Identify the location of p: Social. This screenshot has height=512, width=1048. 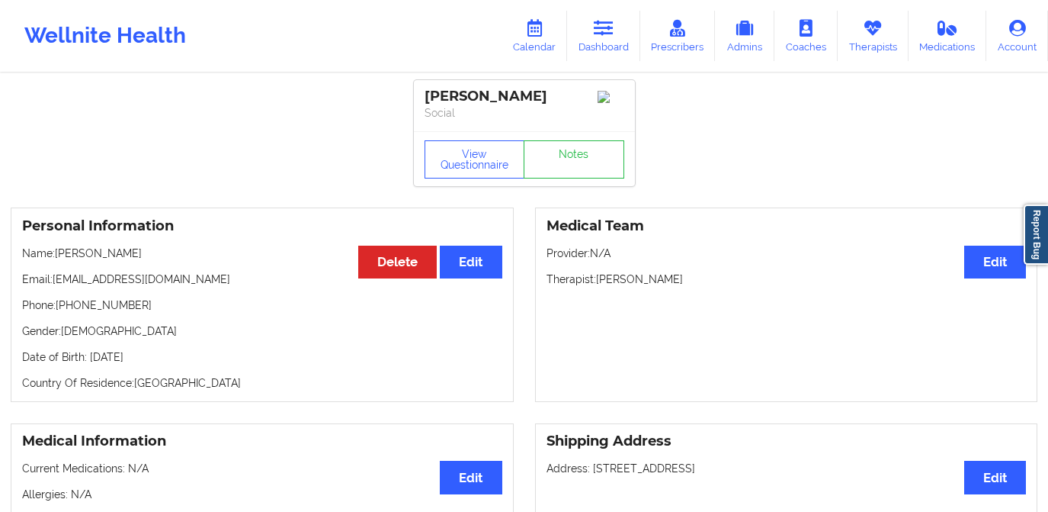
(524, 113).